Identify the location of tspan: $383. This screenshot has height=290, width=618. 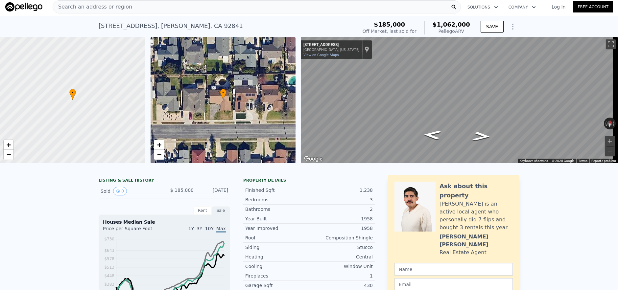
(109, 285).